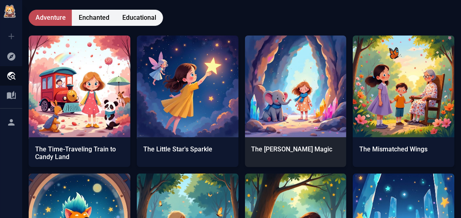 Image resolution: width=461 pixels, height=218 pixels. I want to click on span: Educational, so click(139, 18).